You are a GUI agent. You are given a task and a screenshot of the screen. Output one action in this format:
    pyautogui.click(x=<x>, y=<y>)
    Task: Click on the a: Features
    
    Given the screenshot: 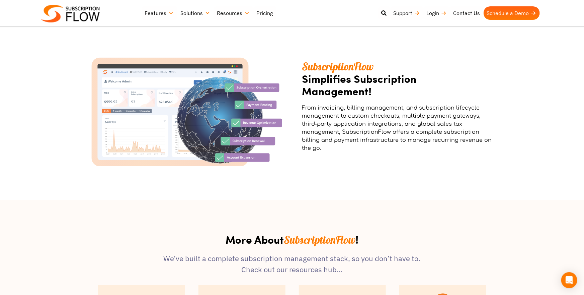 What is the action you would take?
    pyautogui.click(x=159, y=13)
    